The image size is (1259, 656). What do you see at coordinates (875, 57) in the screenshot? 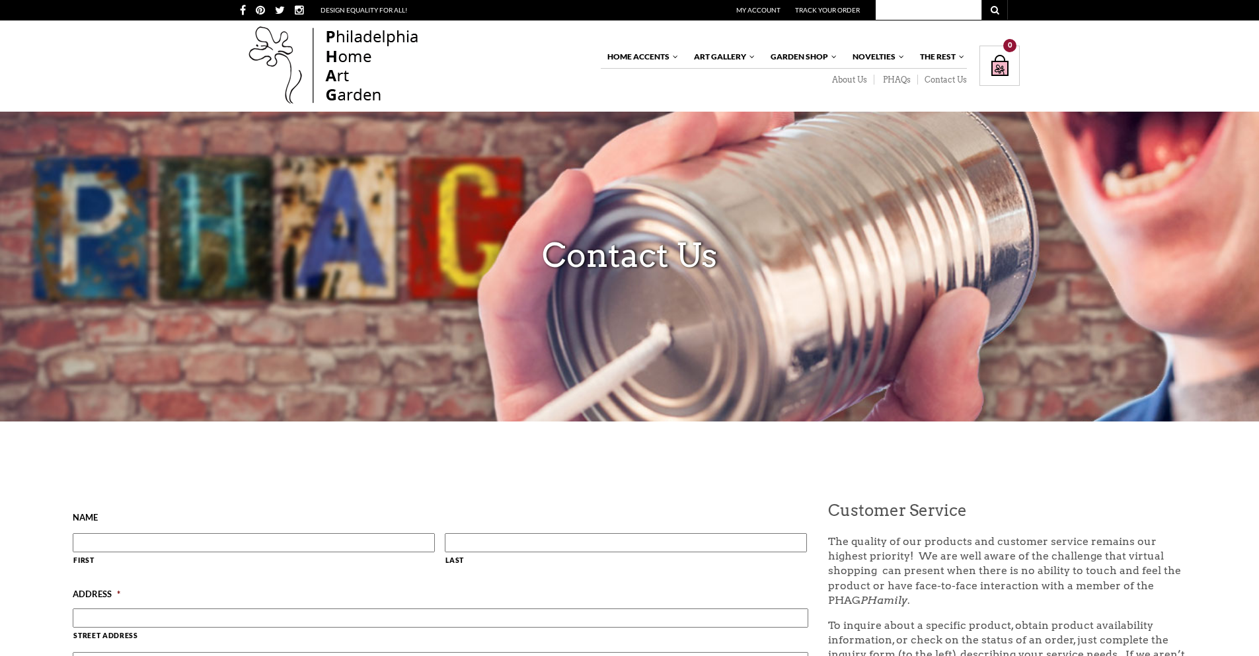
I see `a: Novelties` at bounding box center [875, 57].